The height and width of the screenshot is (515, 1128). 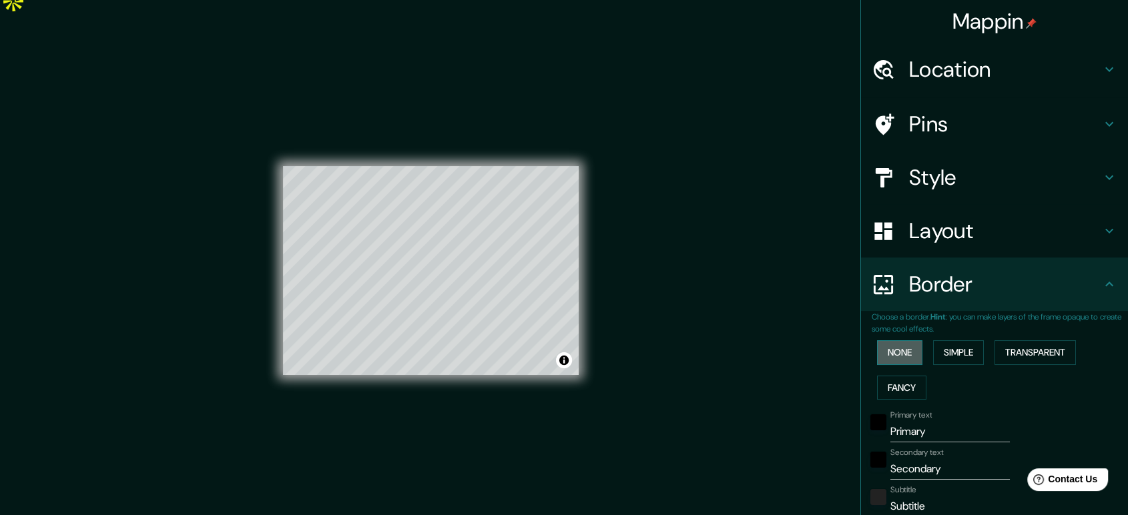 I want to click on button: Fancy, so click(x=902, y=388).